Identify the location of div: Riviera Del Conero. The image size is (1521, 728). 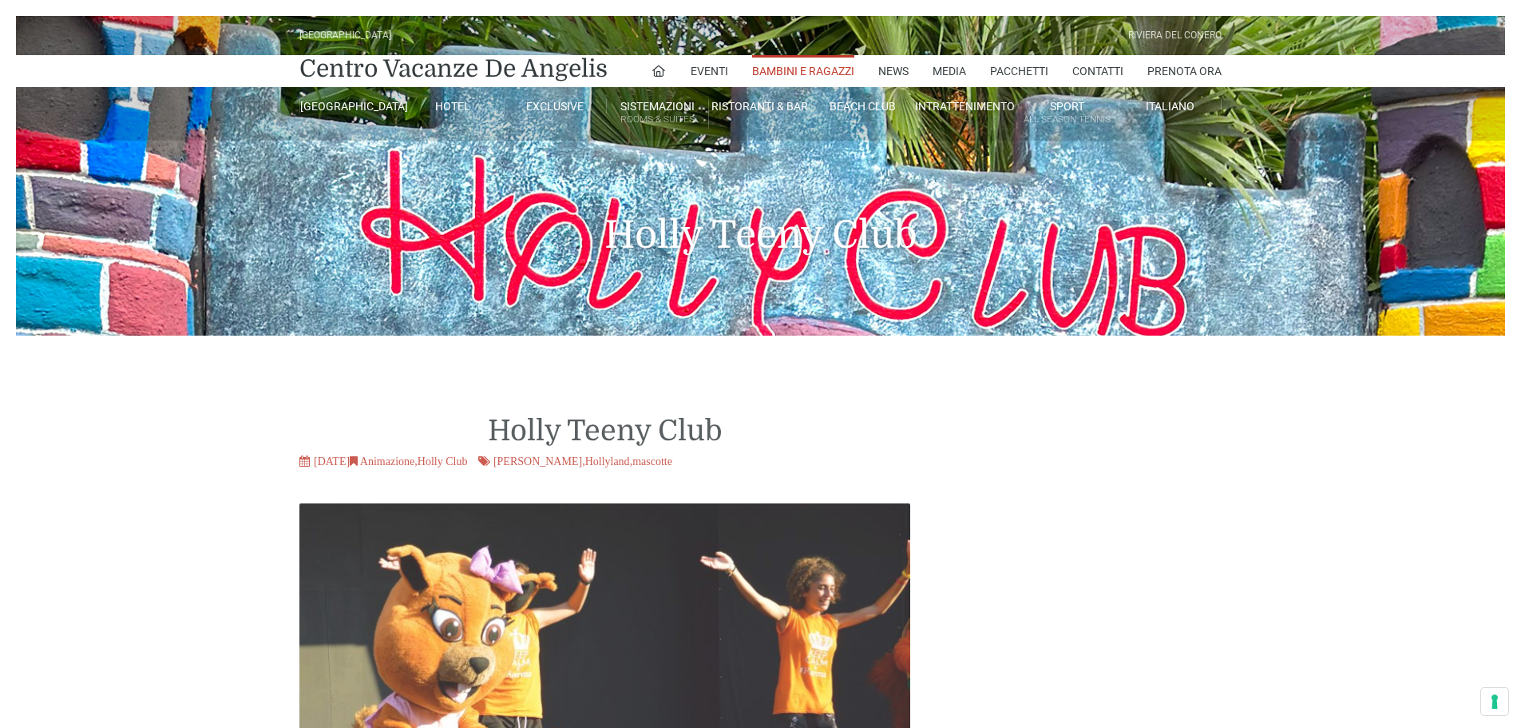
(1175, 35).